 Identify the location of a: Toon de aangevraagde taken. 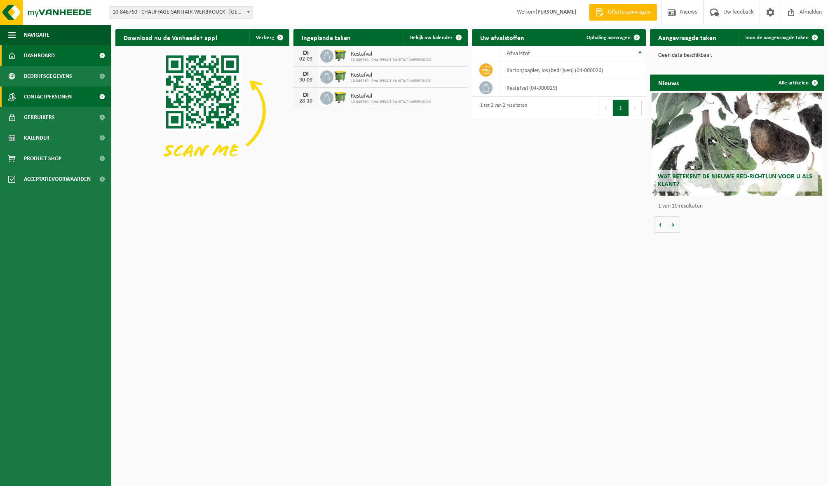
(781, 38).